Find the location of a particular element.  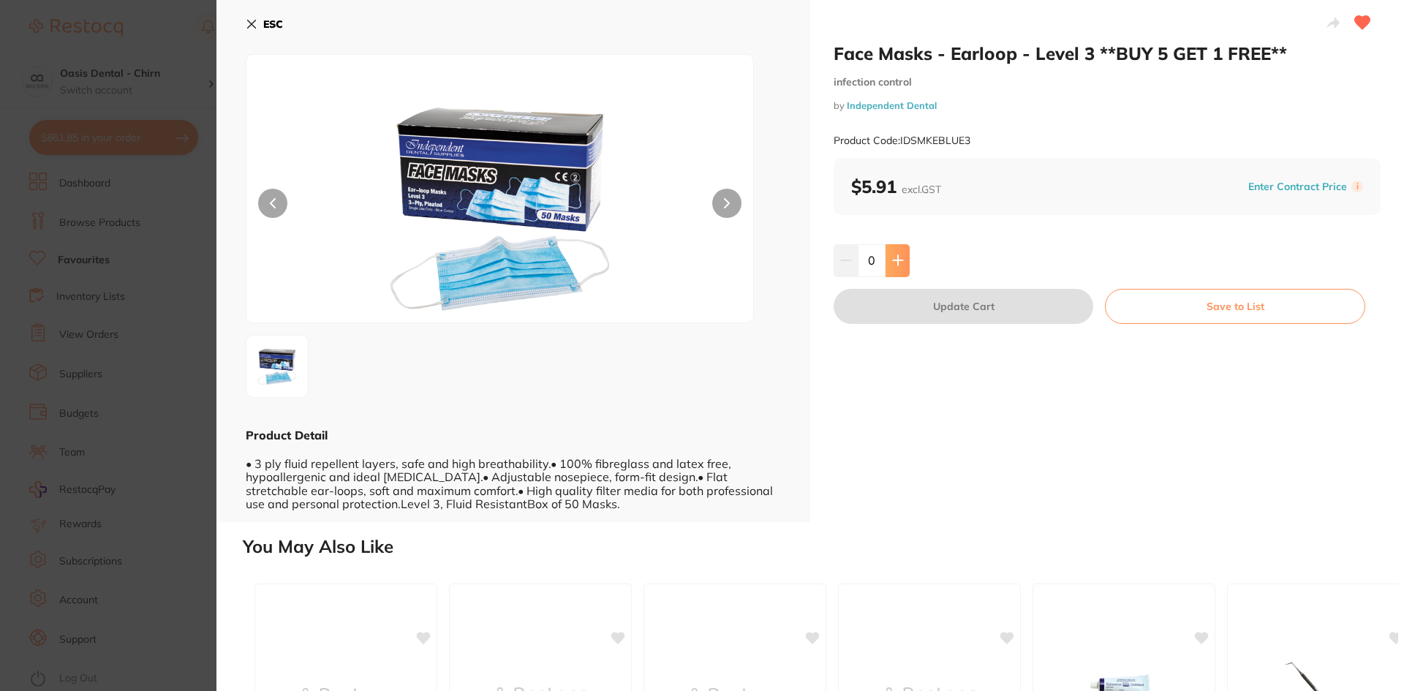

h2: Face Masks - Earloop - Level 3 **BUY 5 GET 1 FREE** is located at coordinates (1107, 53).